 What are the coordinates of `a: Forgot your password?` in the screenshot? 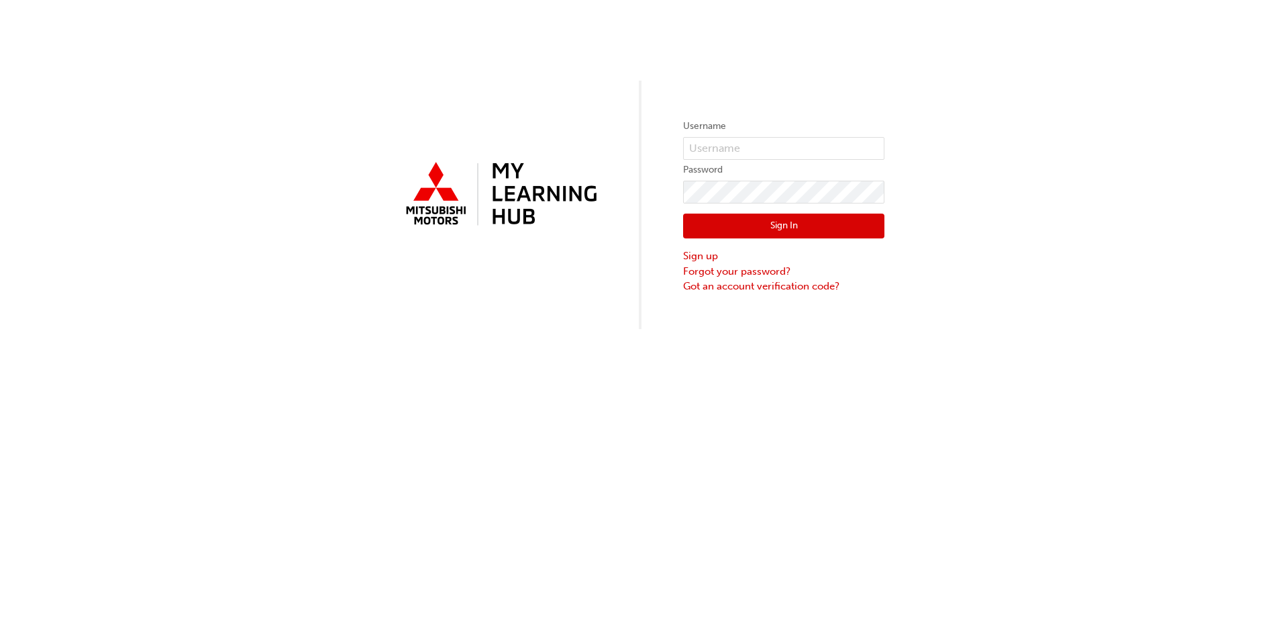 It's located at (784, 271).